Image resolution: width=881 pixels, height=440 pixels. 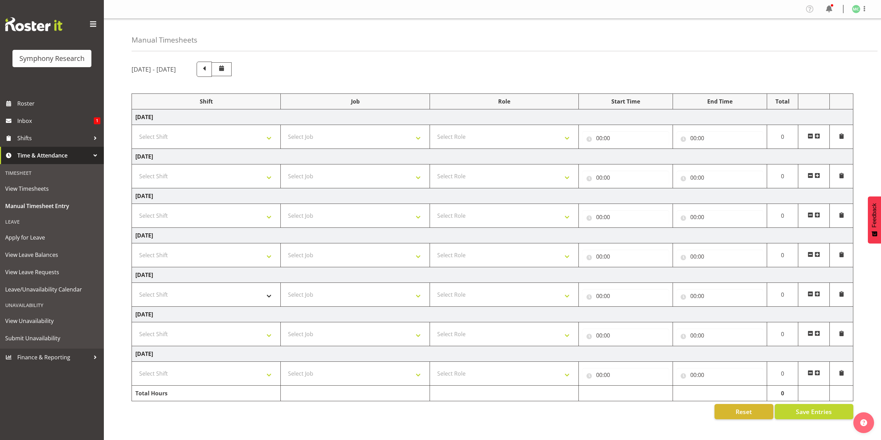 What do you see at coordinates (206, 393) in the screenshot?
I see `td: Total Hours` at bounding box center [206, 393].